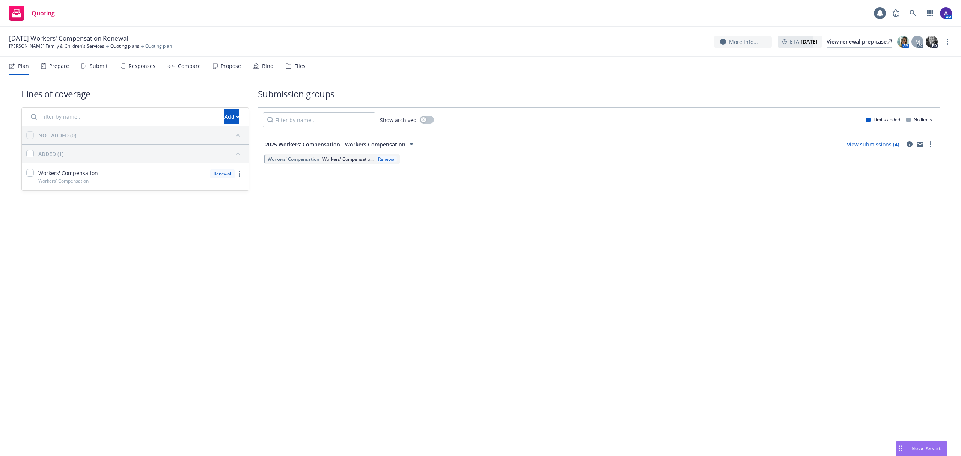 This screenshot has width=961, height=456. I want to click on span: 2025 Workers' Compensation - Workers Compensation, so click(335, 144).